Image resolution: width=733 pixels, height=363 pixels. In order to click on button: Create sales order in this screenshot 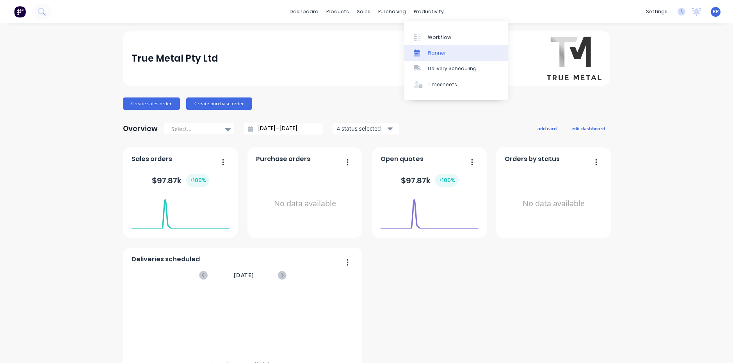, I will do `click(151, 104)`.